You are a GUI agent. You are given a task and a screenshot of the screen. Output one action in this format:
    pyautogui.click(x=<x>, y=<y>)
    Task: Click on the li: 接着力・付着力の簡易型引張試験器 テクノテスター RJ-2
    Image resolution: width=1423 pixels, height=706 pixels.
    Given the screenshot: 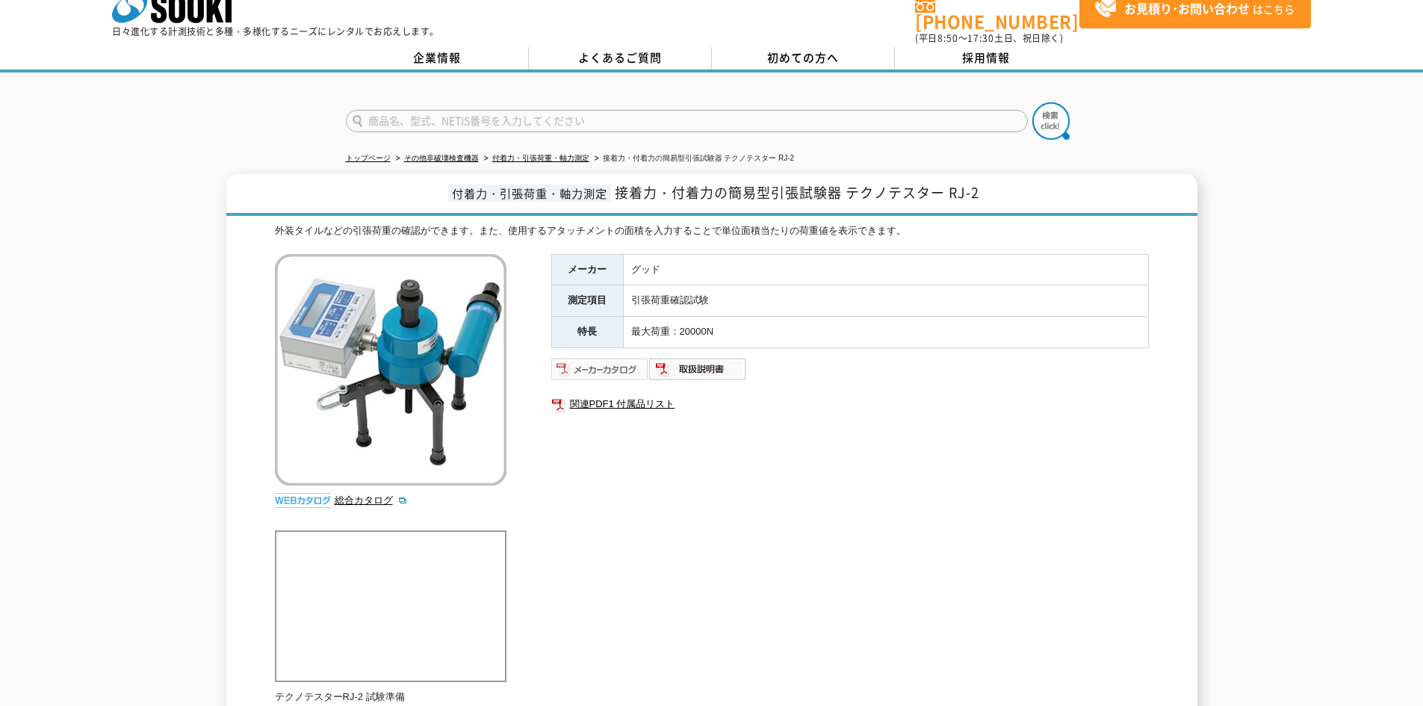 What is the action you would take?
    pyautogui.click(x=693, y=158)
    